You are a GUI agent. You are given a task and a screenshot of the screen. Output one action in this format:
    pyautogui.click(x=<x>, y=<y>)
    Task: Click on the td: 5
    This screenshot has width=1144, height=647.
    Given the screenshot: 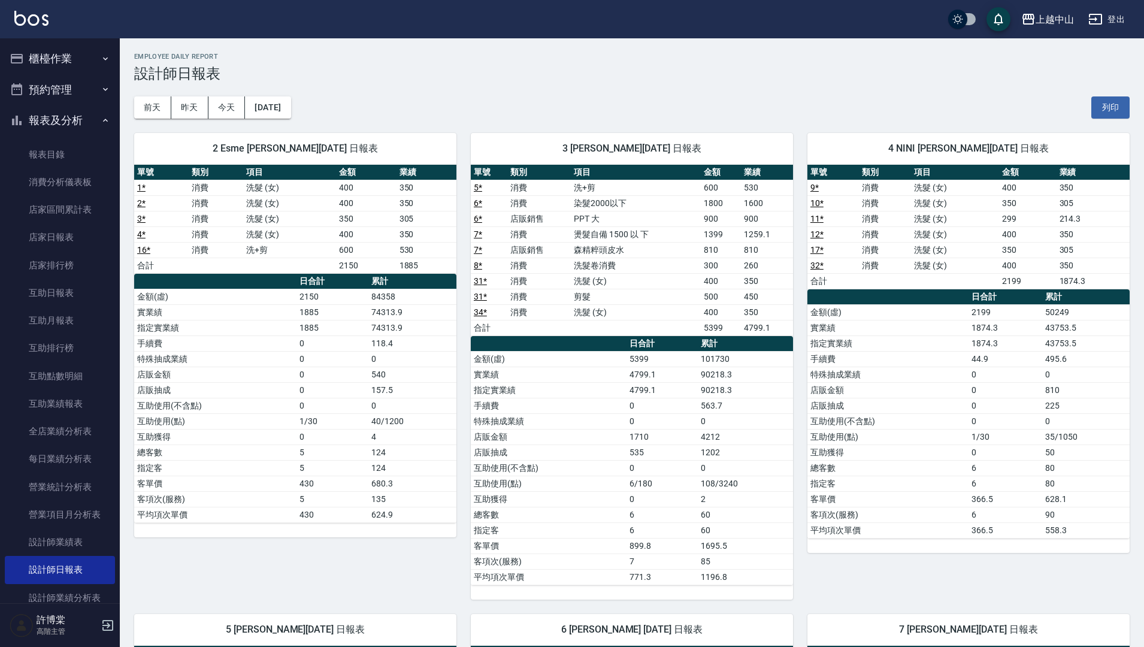 What is the action you would take?
    pyautogui.click(x=332, y=468)
    